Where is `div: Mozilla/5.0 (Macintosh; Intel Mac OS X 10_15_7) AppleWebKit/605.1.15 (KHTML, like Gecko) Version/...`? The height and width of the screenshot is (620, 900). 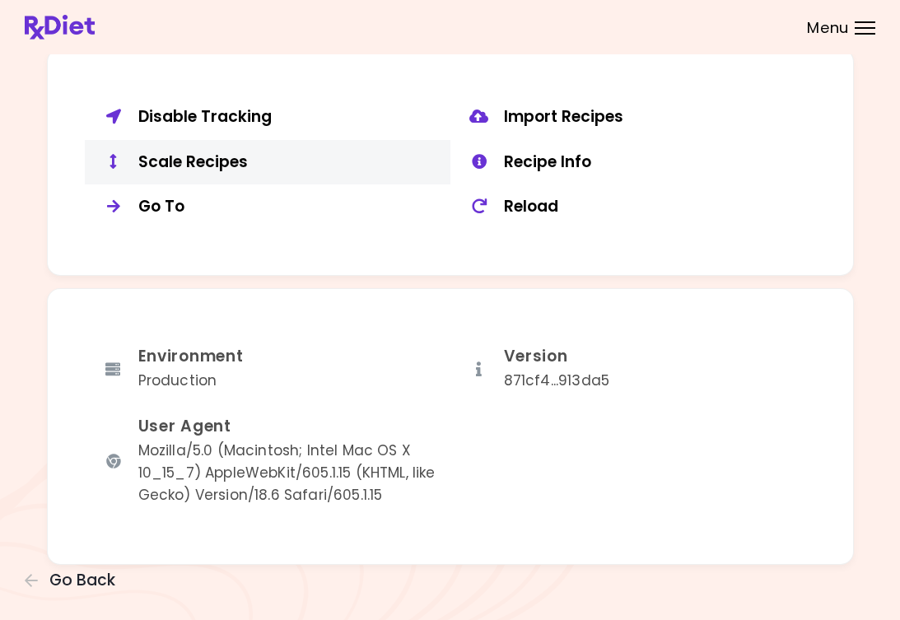
div: Mozilla/5.0 (Macintosh; Intel Mac OS X 10_15_7) AppleWebKit/605.1.15 (KHTML, like Gecko) Version/... is located at coordinates (288, 474).